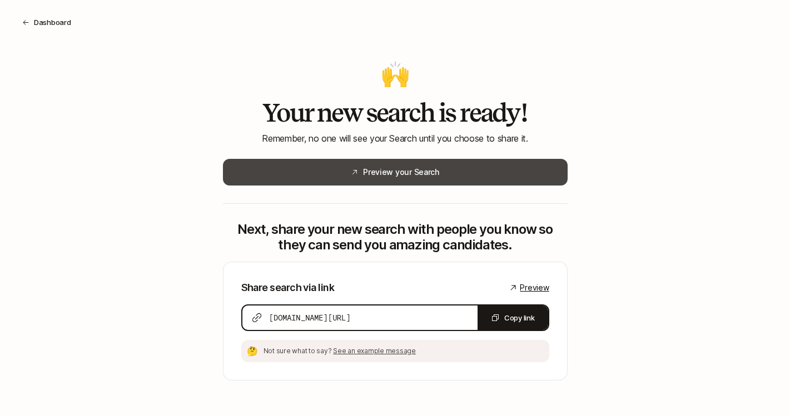 The image size is (790, 416). I want to click on p: Not sure what to say?, so click(404, 351).